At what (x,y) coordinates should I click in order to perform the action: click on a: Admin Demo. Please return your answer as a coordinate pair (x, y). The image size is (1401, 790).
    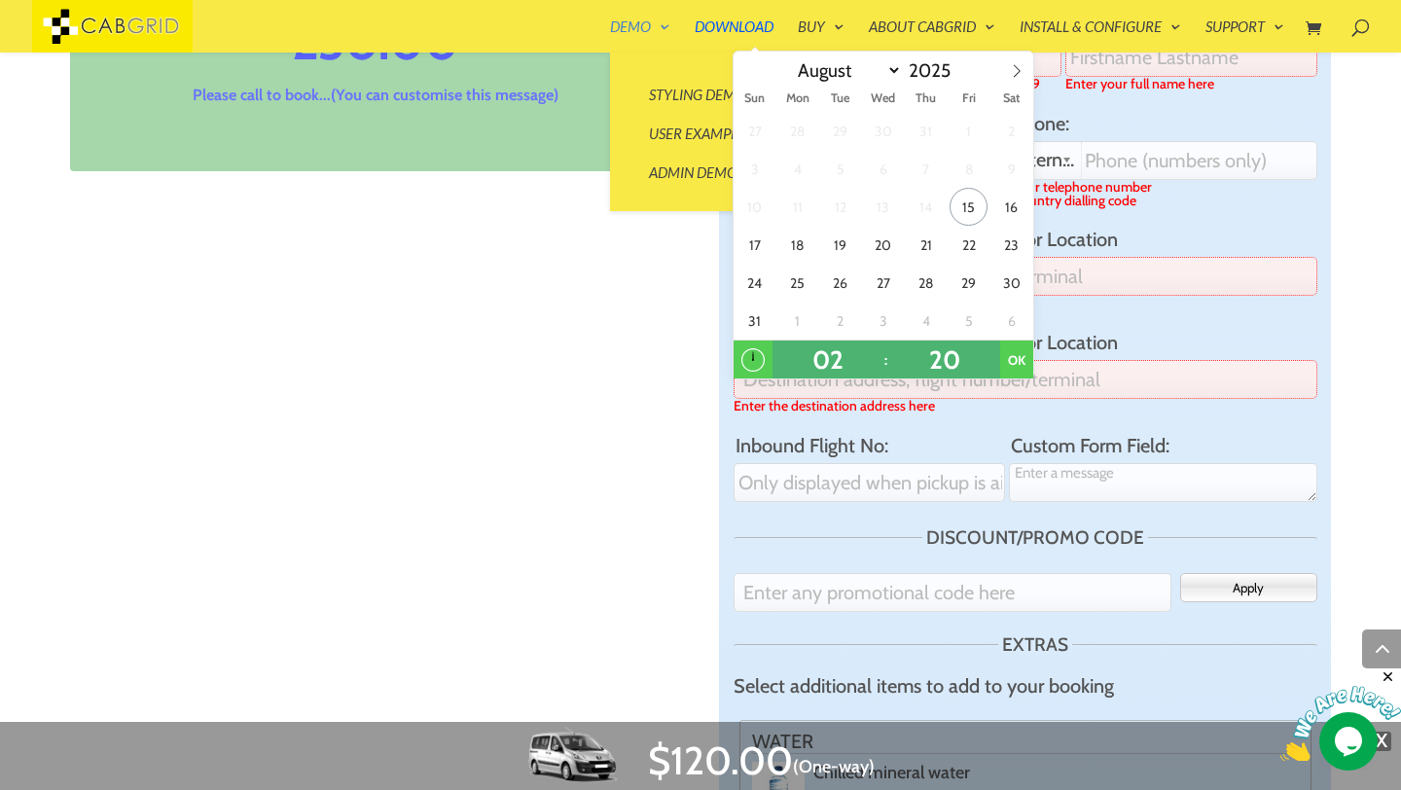
    Looking at the image, I should click on (727, 172).